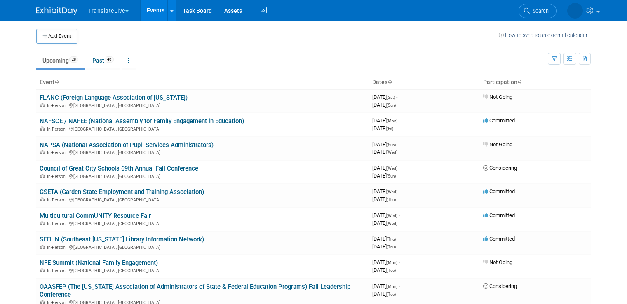  I want to click on img: ExhibitDay, so click(57, 11).